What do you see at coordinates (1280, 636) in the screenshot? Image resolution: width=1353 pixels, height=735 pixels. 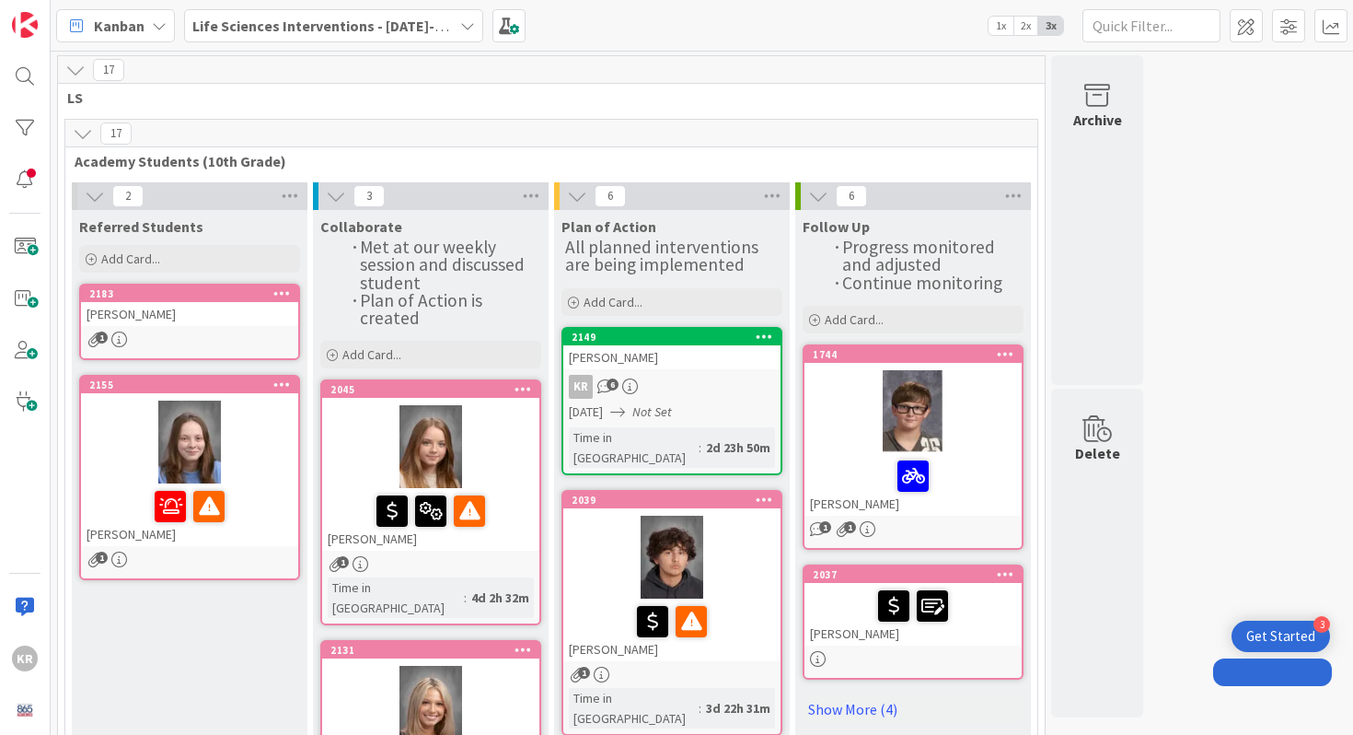 I see `div: Open Get Started checklist, remaining modules: 3` at bounding box center [1280, 636].